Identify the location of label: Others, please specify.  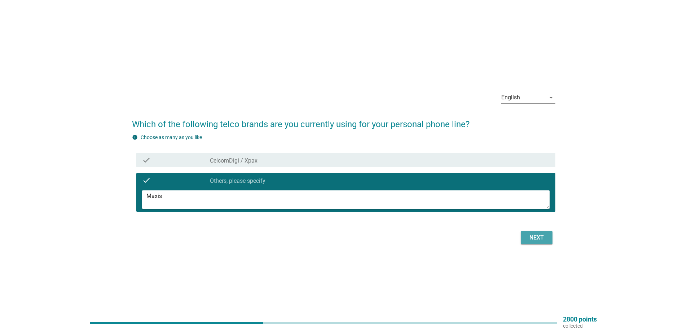
(238, 181).